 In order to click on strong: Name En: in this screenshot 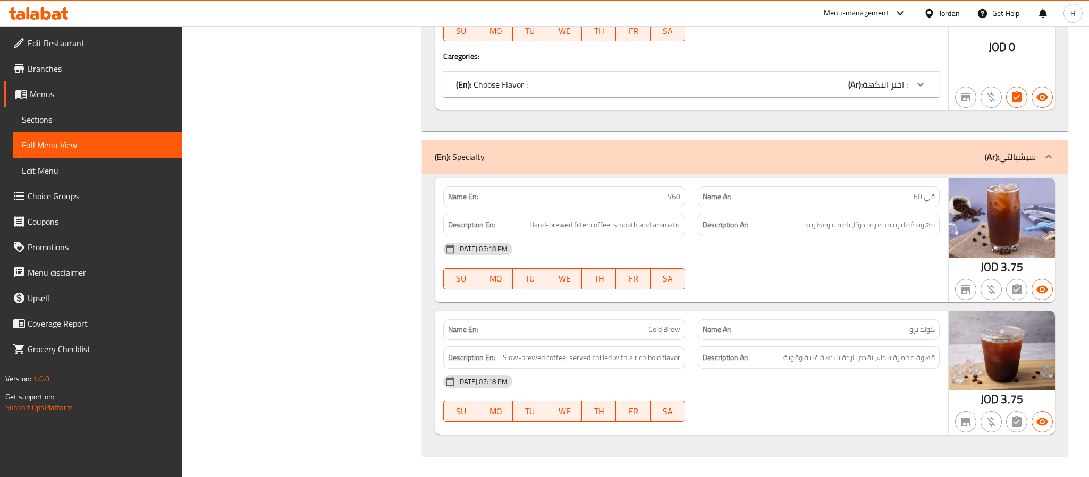, I will do `click(463, 197)`.